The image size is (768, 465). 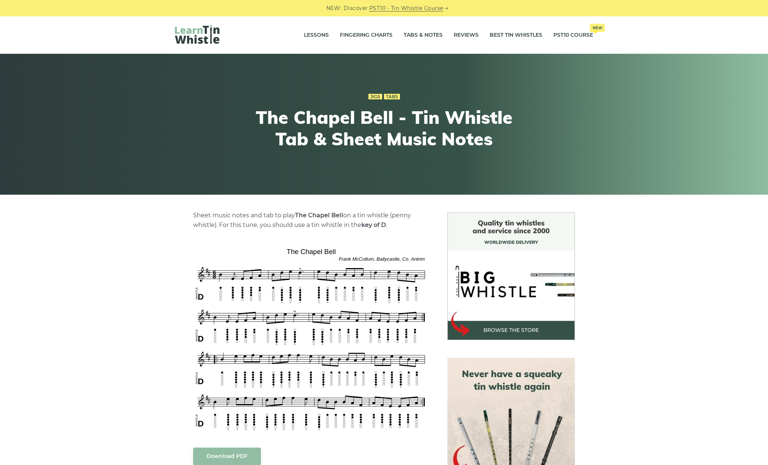 What do you see at coordinates (319, 215) in the screenshot?
I see `strong: The Chapel Bell` at bounding box center [319, 215].